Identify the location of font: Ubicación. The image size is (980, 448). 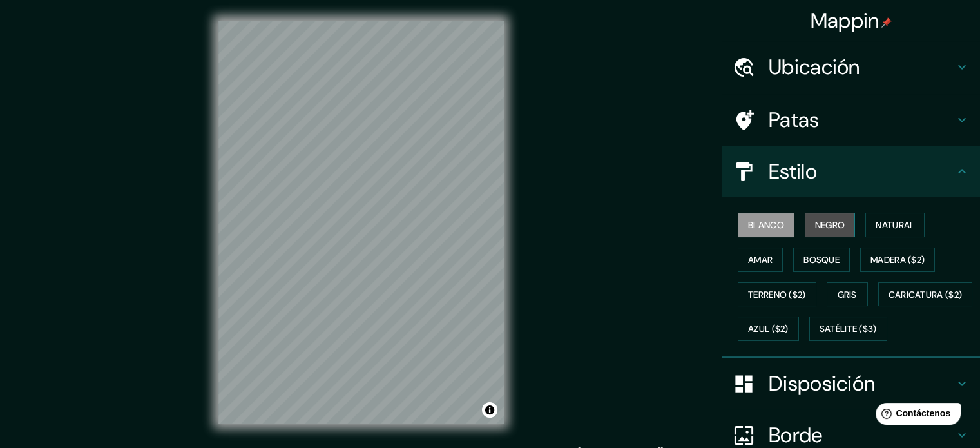
(815, 67).